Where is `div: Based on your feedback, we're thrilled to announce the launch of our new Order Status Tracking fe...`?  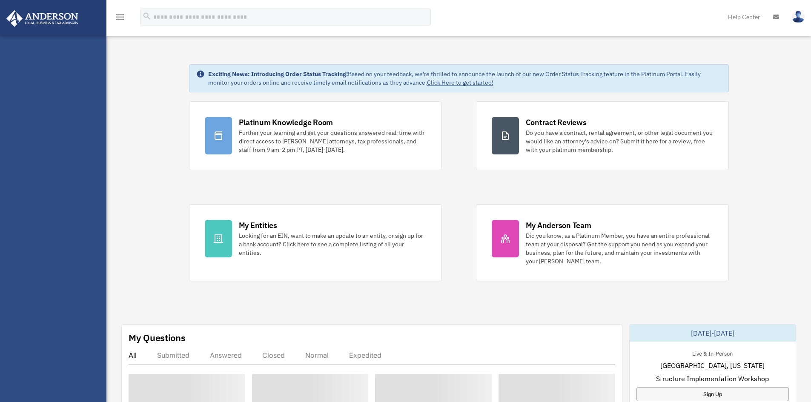
div: Based on your feedback, we're thrilled to announce the launch of our new Order Status Tracking fe... is located at coordinates (465, 78).